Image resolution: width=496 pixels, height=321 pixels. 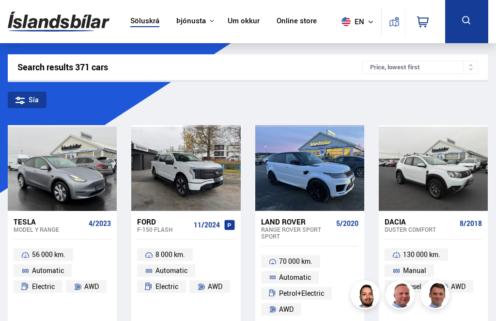 What do you see at coordinates (414, 270) in the screenshot?
I see `span: Manual` at bounding box center [414, 270].